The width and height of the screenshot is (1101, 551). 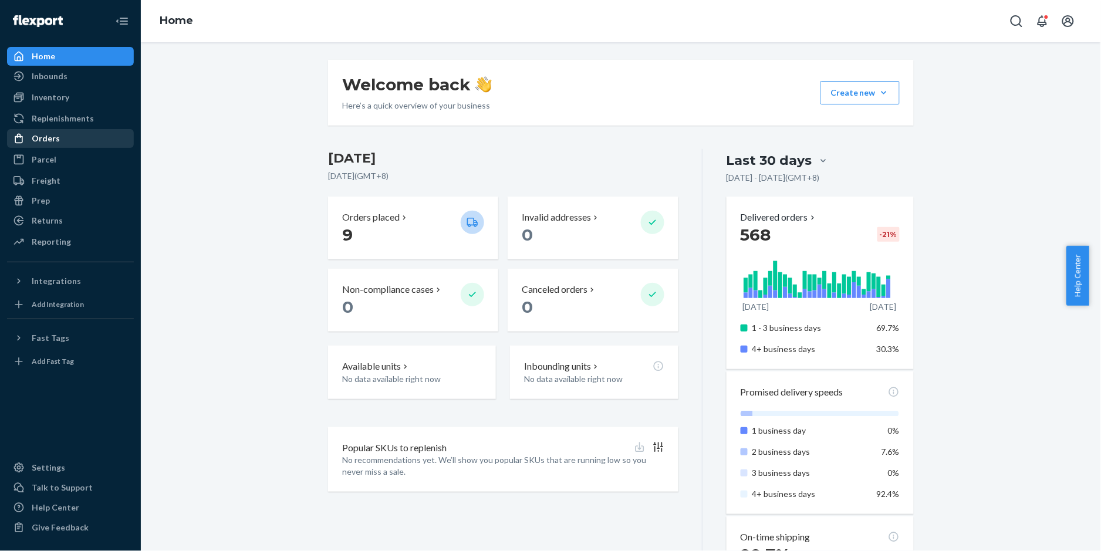 I want to click on a: Settings, so click(x=70, y=468).